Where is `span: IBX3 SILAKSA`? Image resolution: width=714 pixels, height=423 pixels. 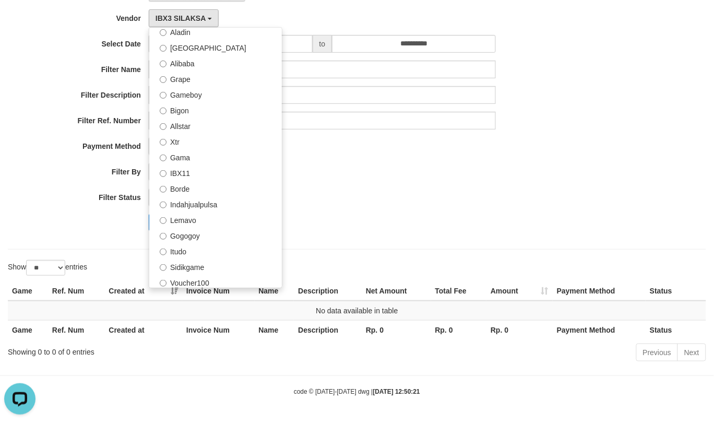 span: IBX3 SILAKSA is located at coordinates (181, 18).